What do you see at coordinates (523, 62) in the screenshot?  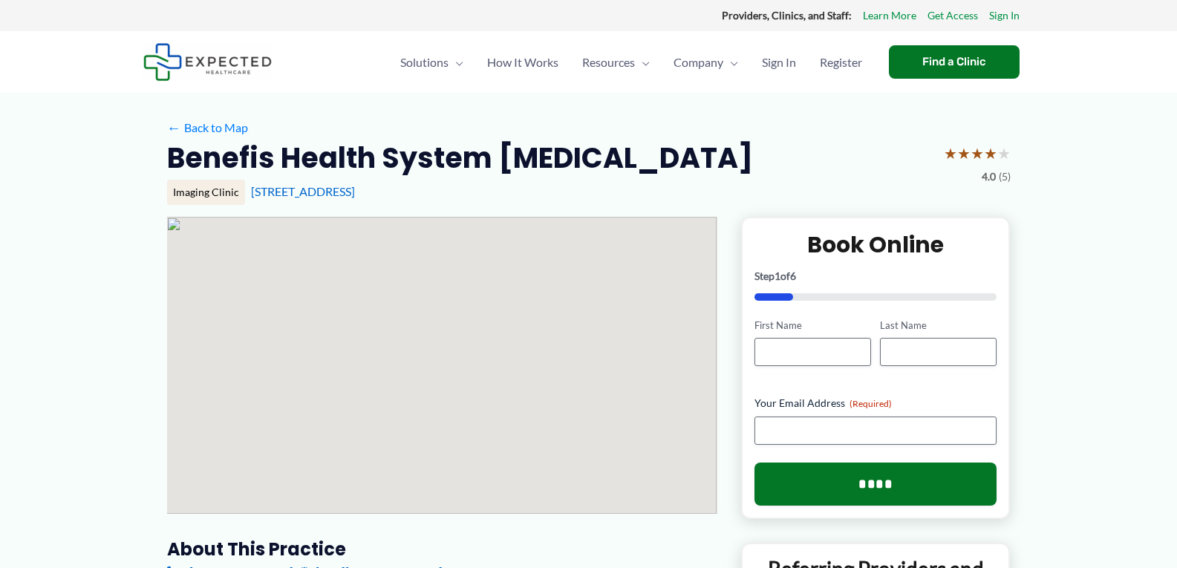 I see `span: How It Works` at bounding box center [523, 62].